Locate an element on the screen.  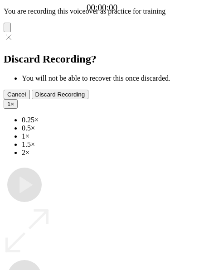
p: You are recording this voiceover as practice for training is located at coordinates (102, 11).